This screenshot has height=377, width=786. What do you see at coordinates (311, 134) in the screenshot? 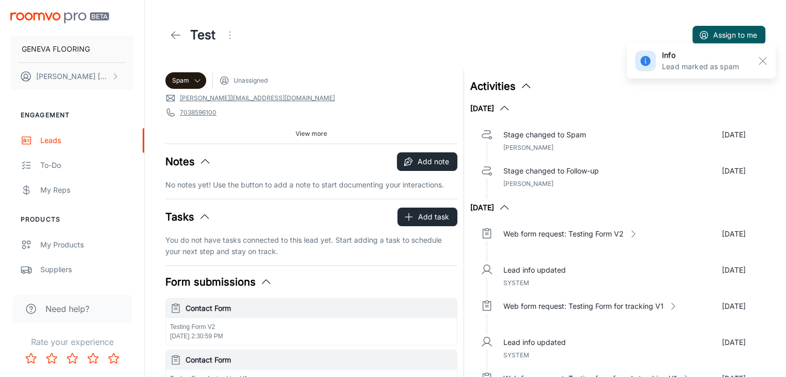
I see `button: View more` at bounding box center [311, 134].